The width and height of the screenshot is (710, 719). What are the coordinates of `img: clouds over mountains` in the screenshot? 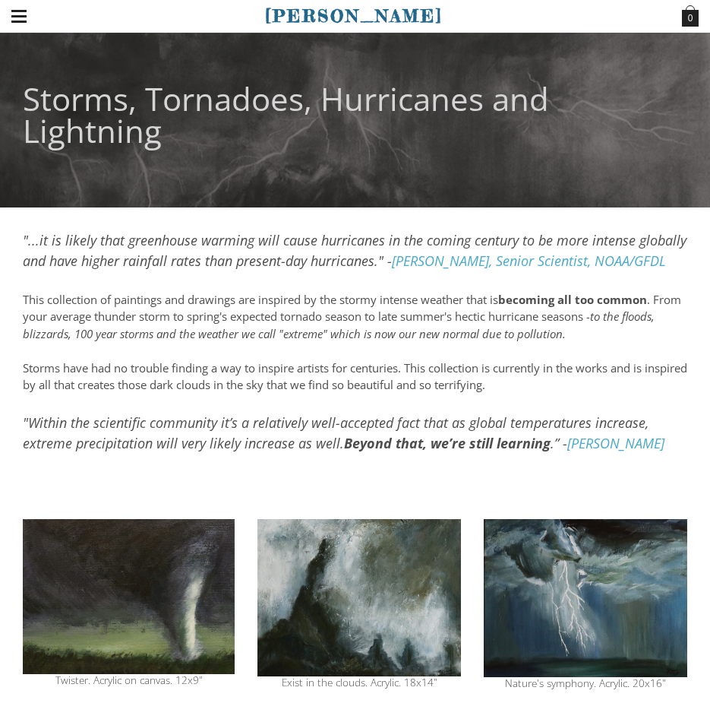 It's located at (359, 598).